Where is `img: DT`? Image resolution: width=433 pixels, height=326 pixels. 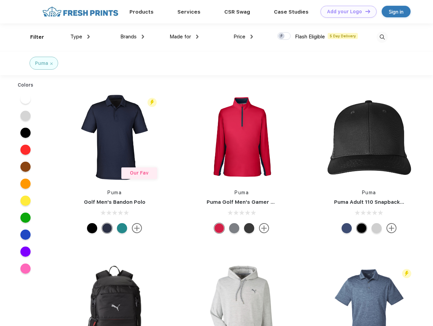 img: DT is located at coordinates (368, 11).